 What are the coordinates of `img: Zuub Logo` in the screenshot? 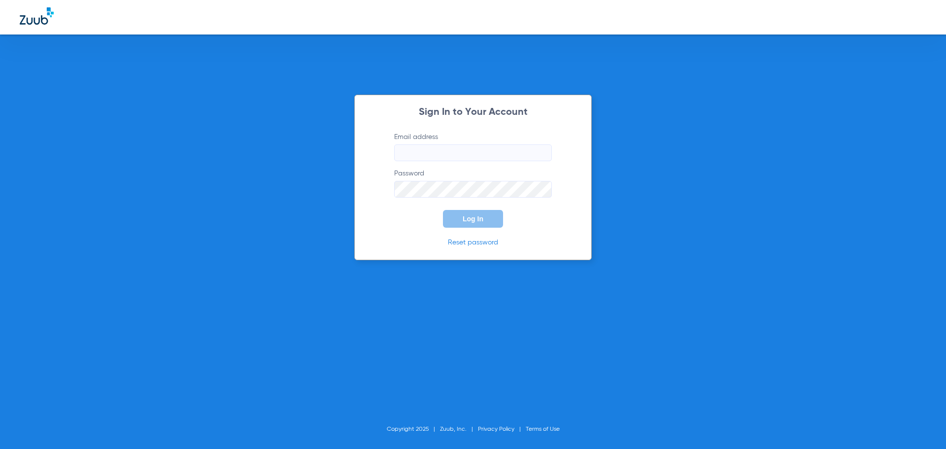 It's located at (36, 16).